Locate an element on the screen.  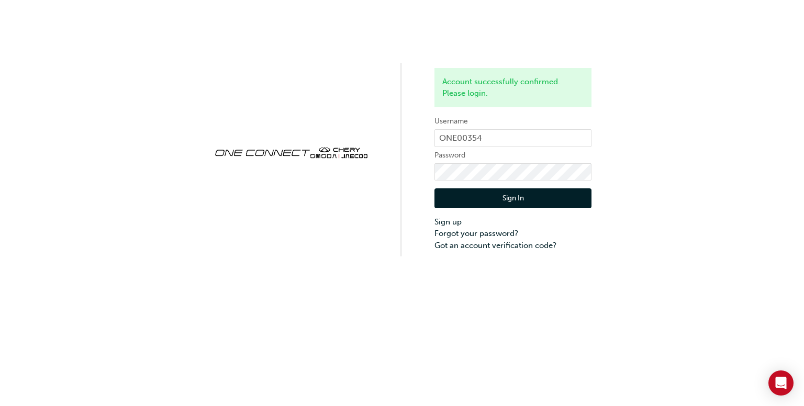
img: oneconnect is located at coordinates (291, 152).